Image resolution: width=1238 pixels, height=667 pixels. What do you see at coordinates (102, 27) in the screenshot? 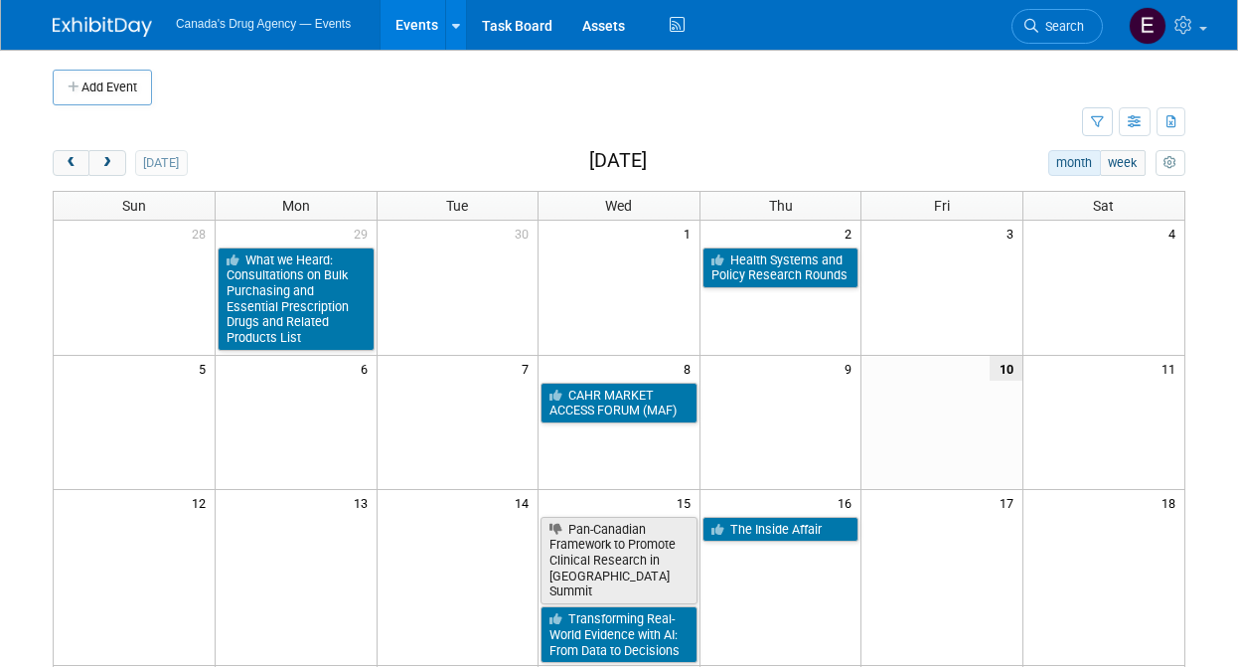
I see `img: ExhibitDay` at bounding box center [102, 27].